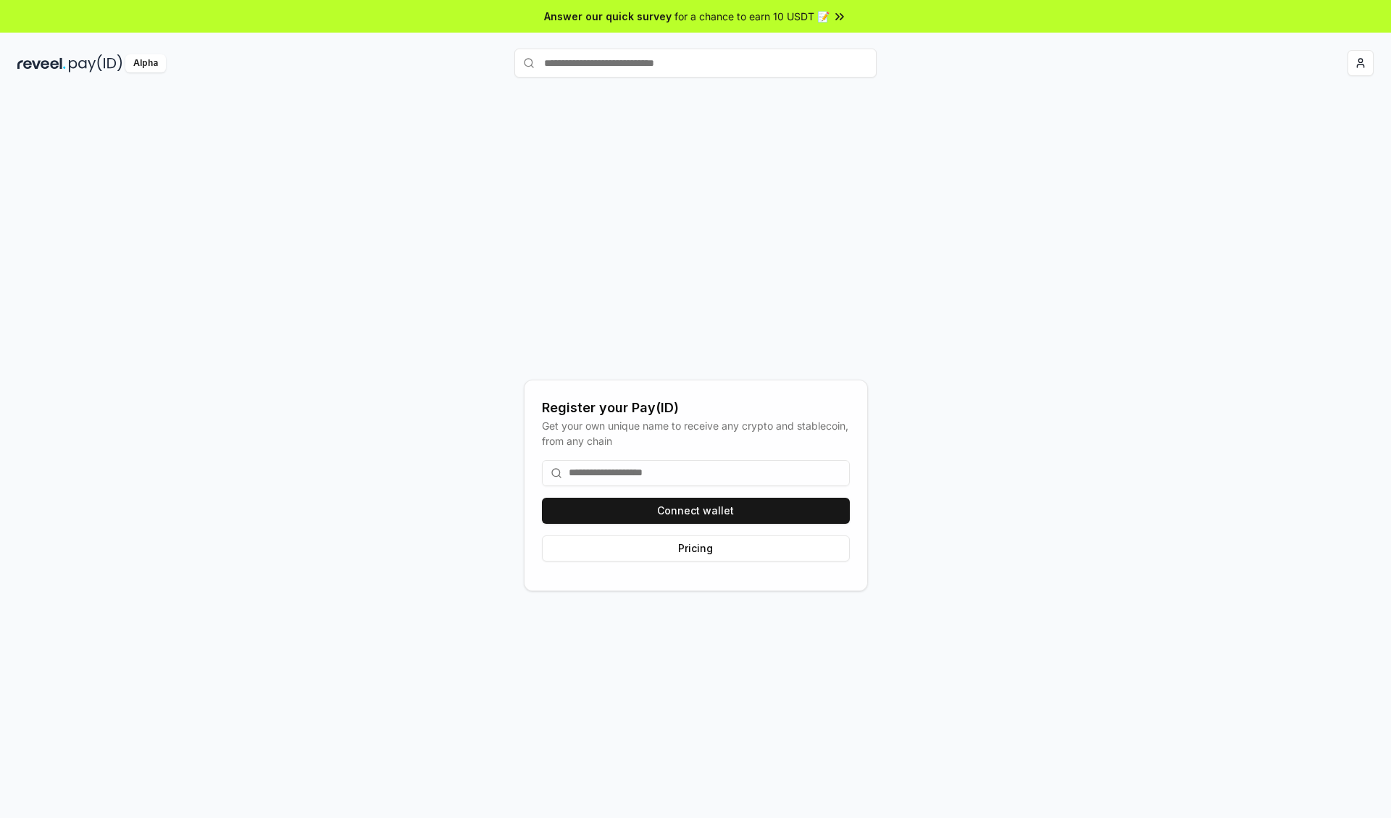  I want to click on div: Alpha, so click(146, 63).